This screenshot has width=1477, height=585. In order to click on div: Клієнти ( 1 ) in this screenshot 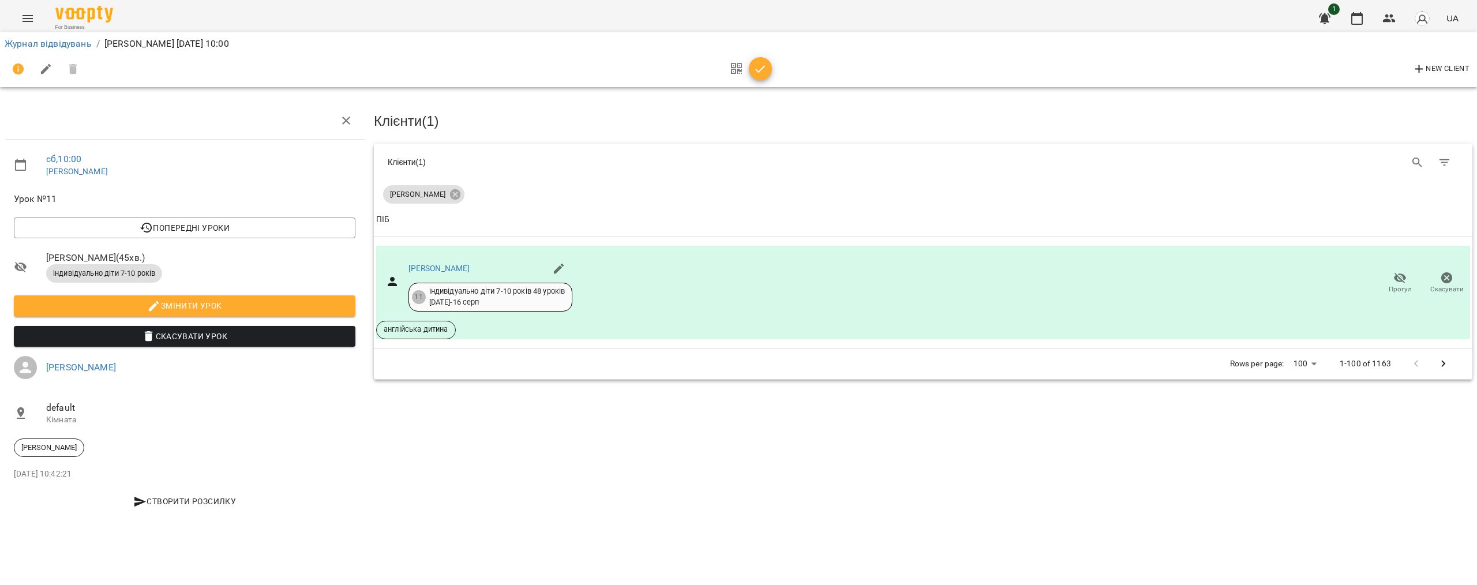, I will do `click(651, 162)`.